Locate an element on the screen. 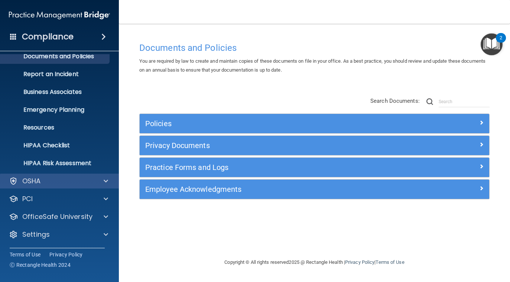  img: PMB logo is located at coordinates (59, 15).